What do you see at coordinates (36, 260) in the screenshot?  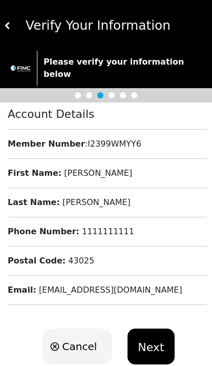 I see `b: Postal Code :` at bounding box center [36, 260].